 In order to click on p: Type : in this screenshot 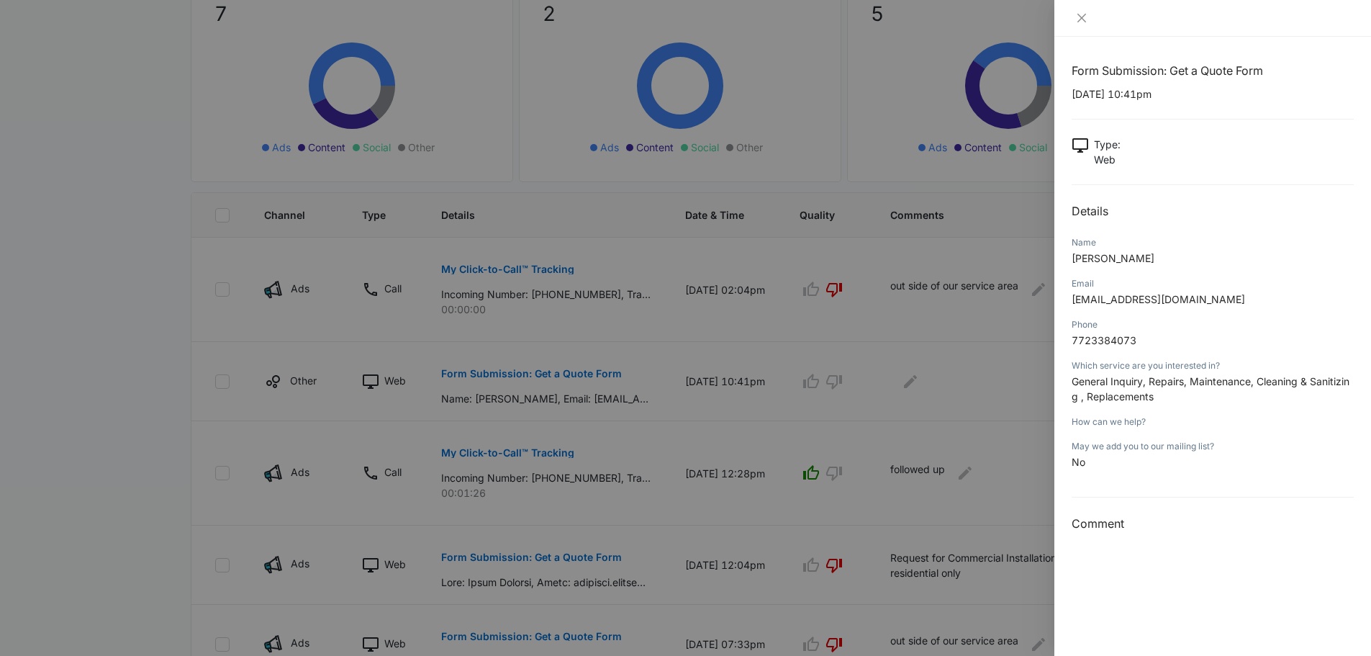, I will do `click(1107, 144)`.